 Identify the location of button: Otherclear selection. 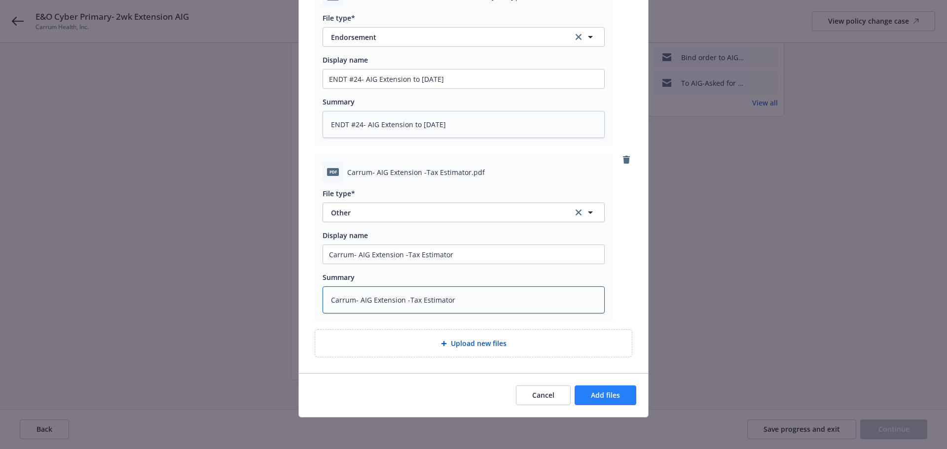
(464, 213).